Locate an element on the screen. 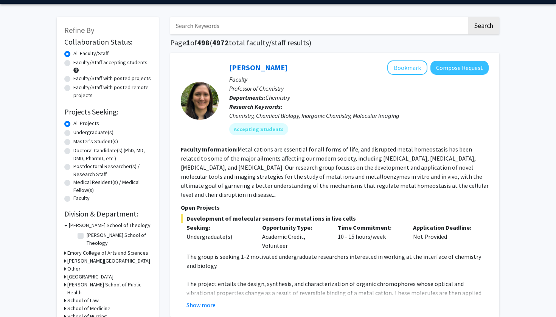 The width and height of the screenshot is (556, 317). div: 10 - 15 hours/week is located at coordinates (370, 237).